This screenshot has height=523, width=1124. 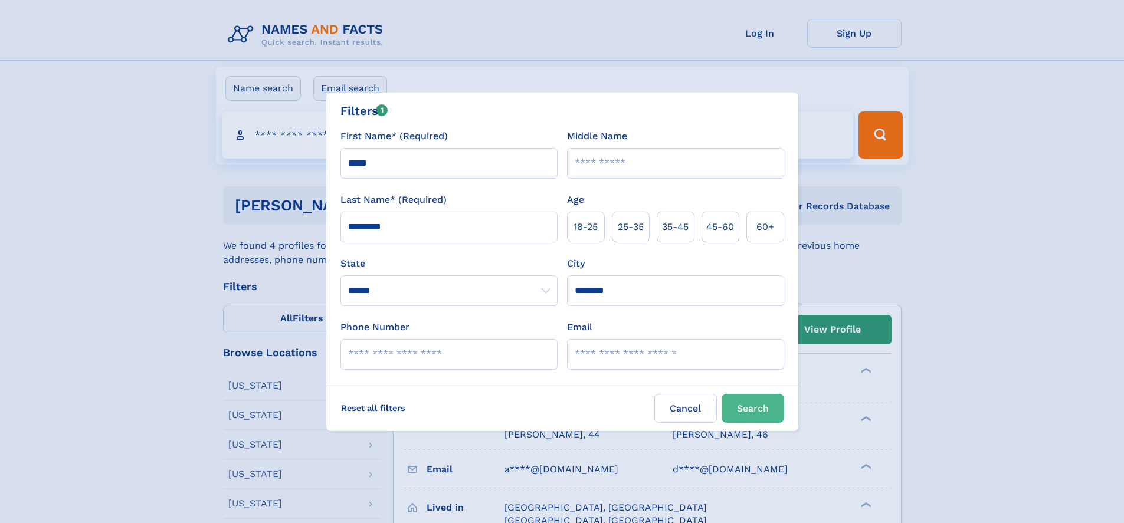 I want to click on span: 25‑35, so click(x=631, y=227).